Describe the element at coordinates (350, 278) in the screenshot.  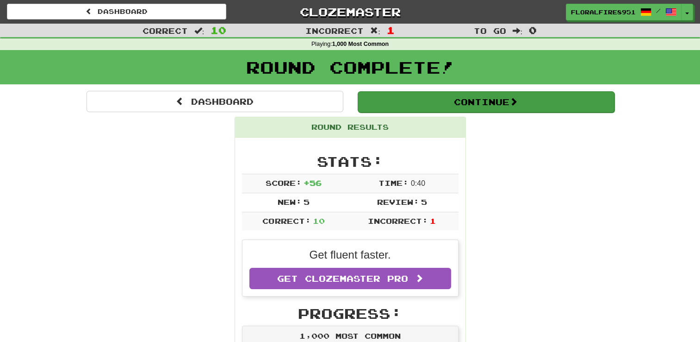
I see `a: Get Clozemaster Pro` at that location.